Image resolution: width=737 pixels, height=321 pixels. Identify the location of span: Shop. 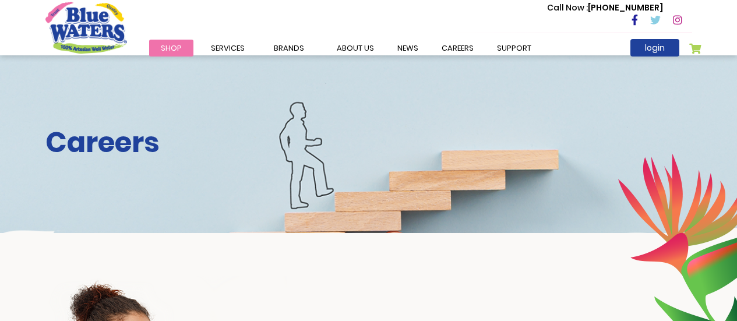
(171, 48).